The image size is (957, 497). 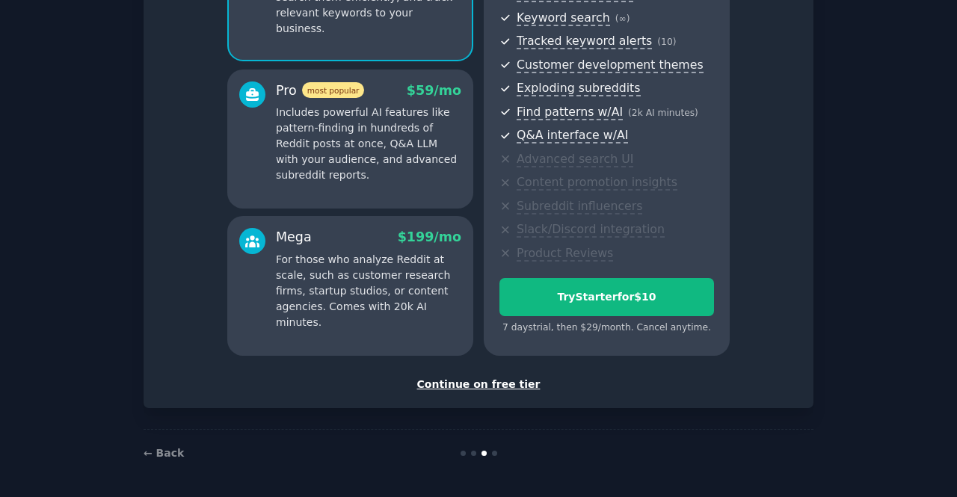 What do you see at coordinates (572, 135) in the screenshot?
I see `span: Q&A interface w/AI` at bounding box center [572, 135].